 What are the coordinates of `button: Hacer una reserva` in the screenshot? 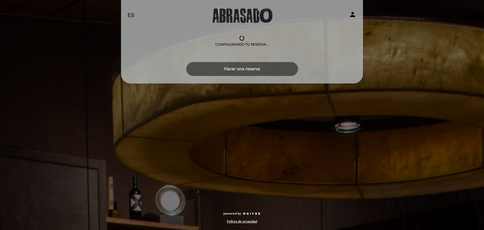 It's located at (242, 69).